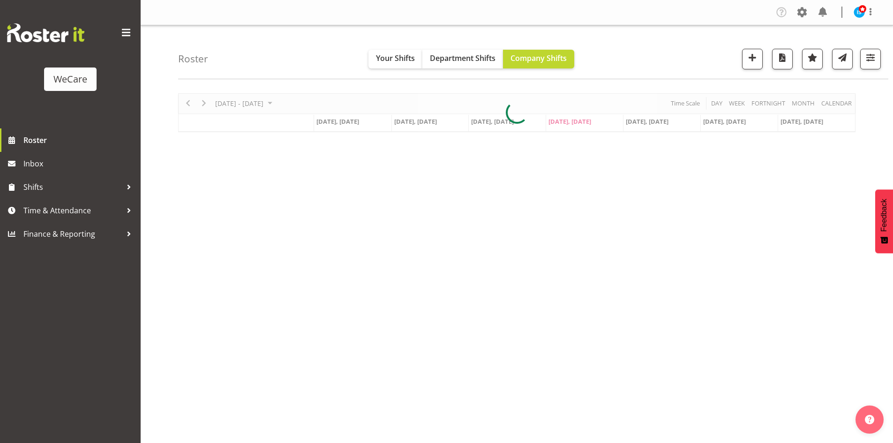 The width and height of the screenshot is (893, 443). What do you see at coordinates (812, 59) in the screenshot?
I see `button: Highlight an important date within the roster.` at bounding box center [812, 59].